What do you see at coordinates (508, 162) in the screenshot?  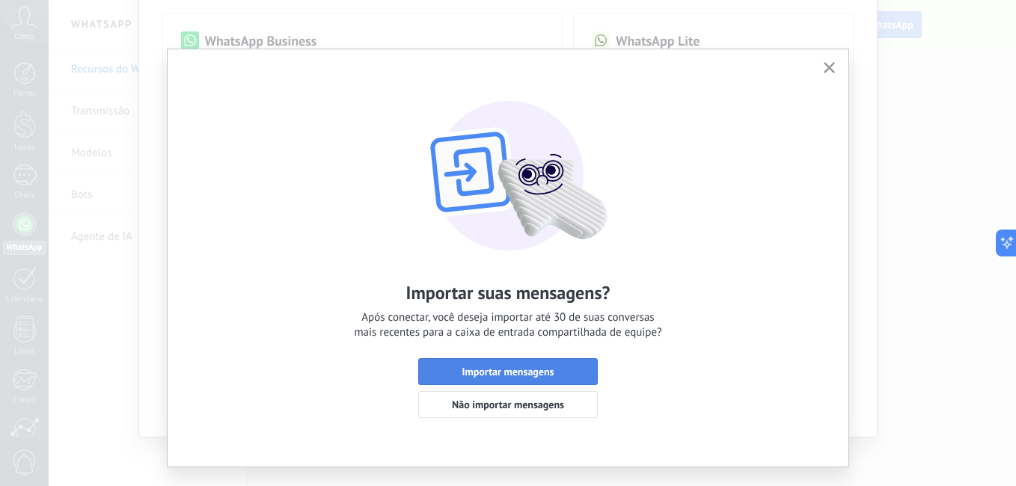 I see `img: wa-lite-import.png` at bounding box center [508, 162].